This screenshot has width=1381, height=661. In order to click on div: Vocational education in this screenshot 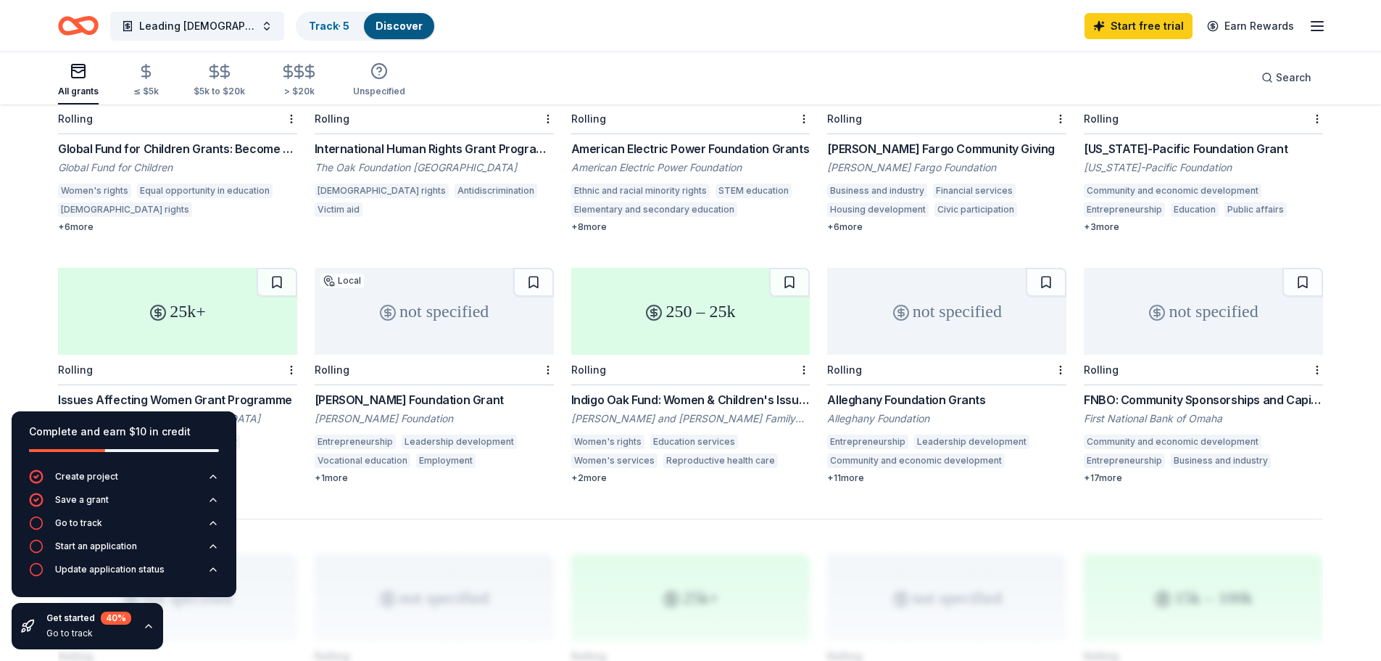, I will do `click(363, 460)`.